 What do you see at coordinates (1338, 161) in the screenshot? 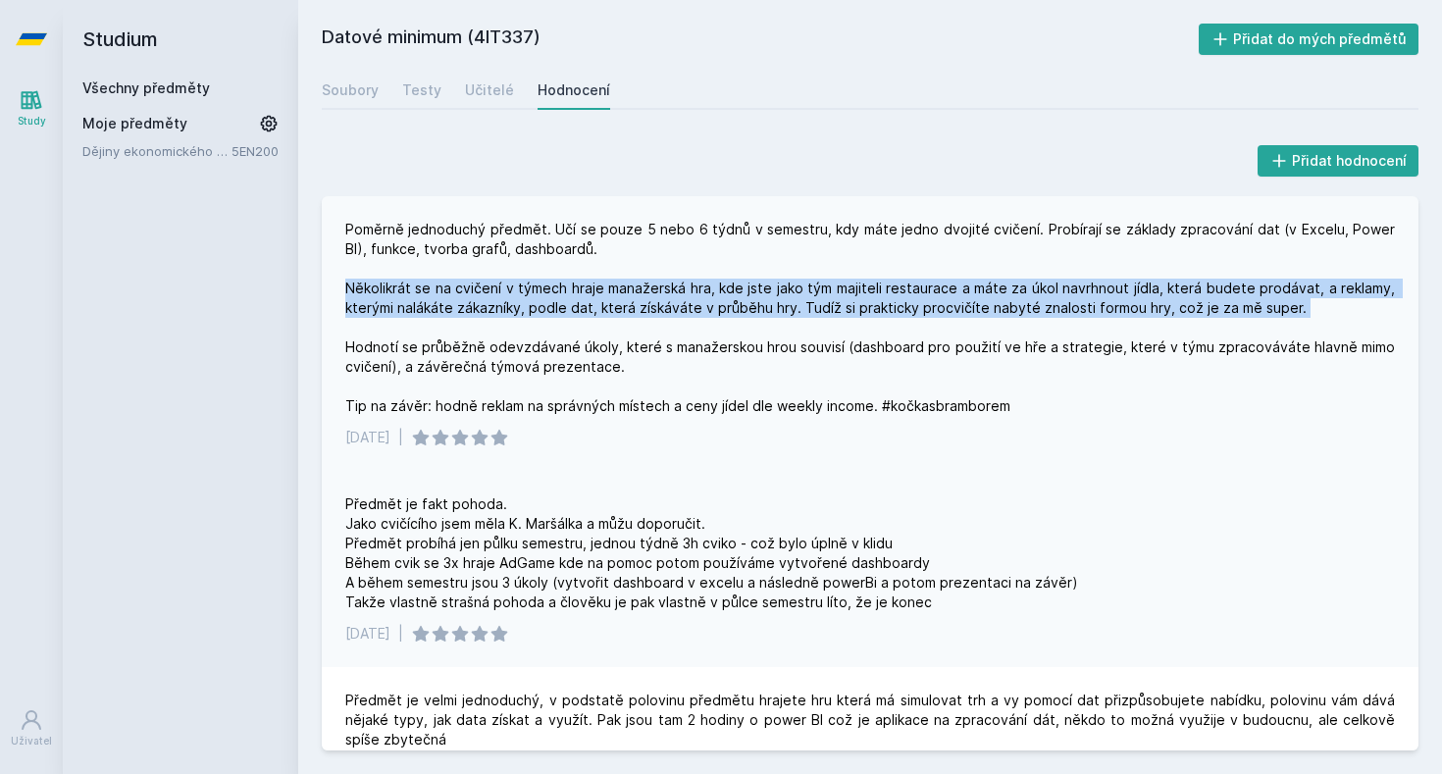
I see `button: Přidat hodnocení` at bounding box center [1338, 161].